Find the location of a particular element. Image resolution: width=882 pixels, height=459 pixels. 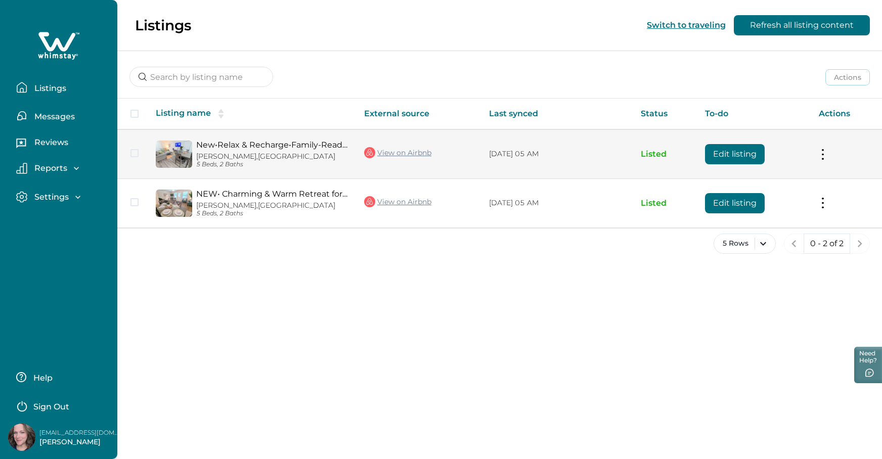

button: Reports is located at coordinates (63, 169).